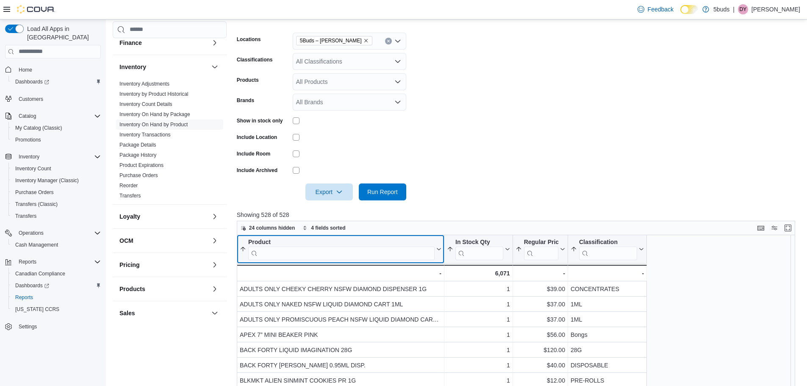 The width and height of the screenshot is (807, 386). Describe the element at coordinates (53, 208) in the screenshot. I see `nav: Complex example` at that location.